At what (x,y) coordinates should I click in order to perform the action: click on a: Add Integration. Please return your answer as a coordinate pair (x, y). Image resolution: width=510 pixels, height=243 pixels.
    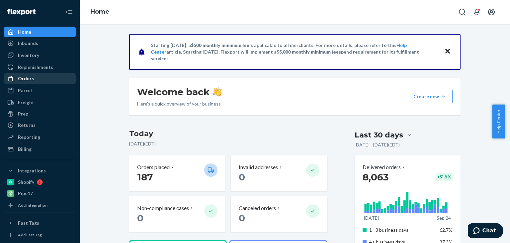
    Looking at the image, I should click on (40, 205).